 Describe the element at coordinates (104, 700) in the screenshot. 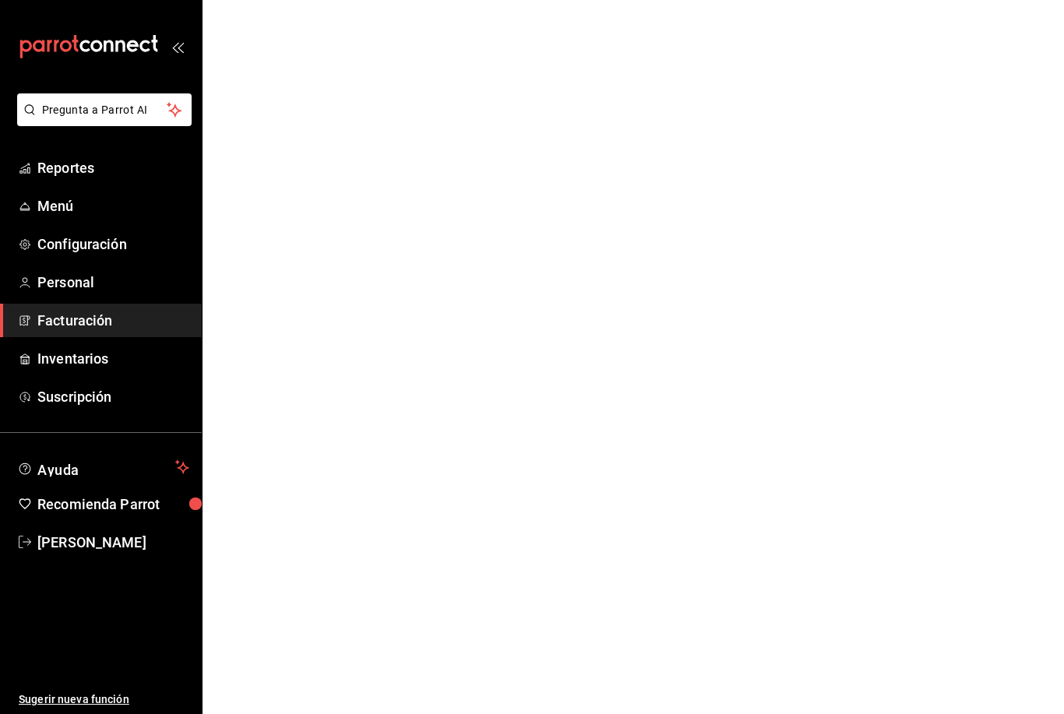

I see `span: Sugerir nueva función` at that location.